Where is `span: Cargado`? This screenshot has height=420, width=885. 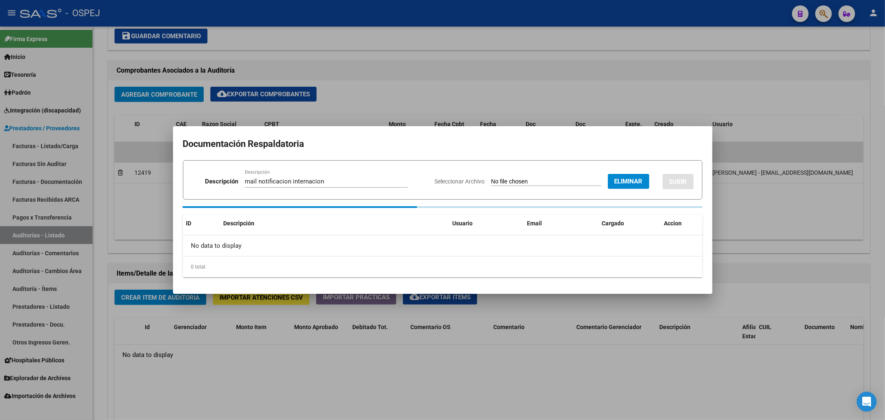
span: Cargado is located at coordinates (613, 223).